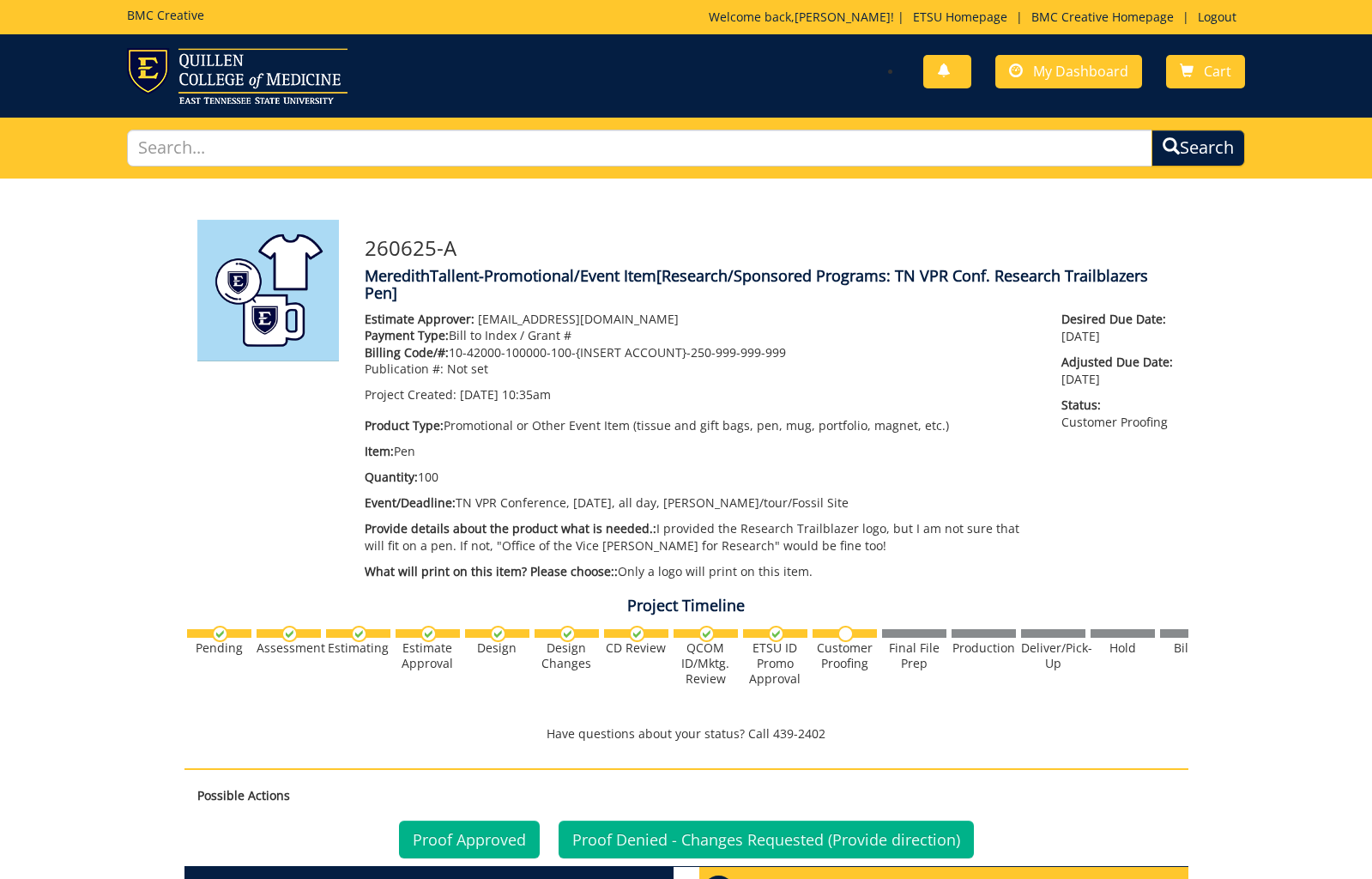  I want to click on h4: MeredithTallent-Promotional/Event Item, so click(770, 285).